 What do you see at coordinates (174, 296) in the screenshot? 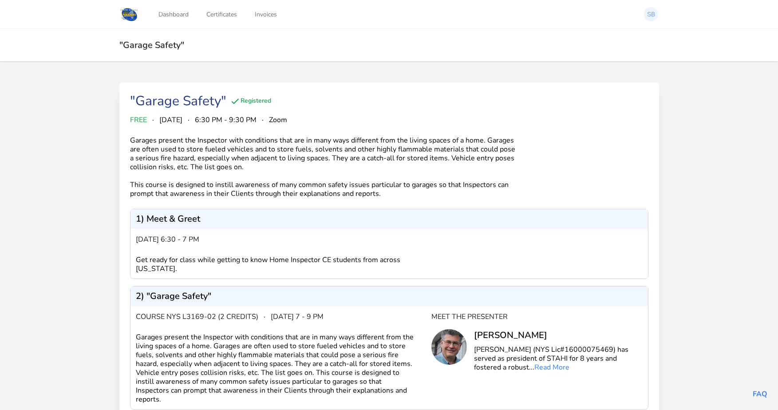
I see `p: 2) "Garage Safety"` at bounding box center [174, 296].